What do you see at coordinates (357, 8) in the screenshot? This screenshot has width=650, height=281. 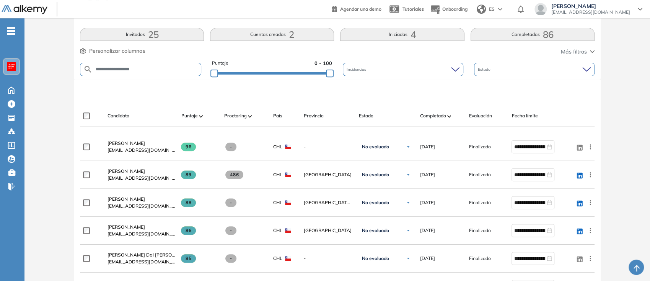 I see `a: Agendar una demo` at bounding box center [357, 8].